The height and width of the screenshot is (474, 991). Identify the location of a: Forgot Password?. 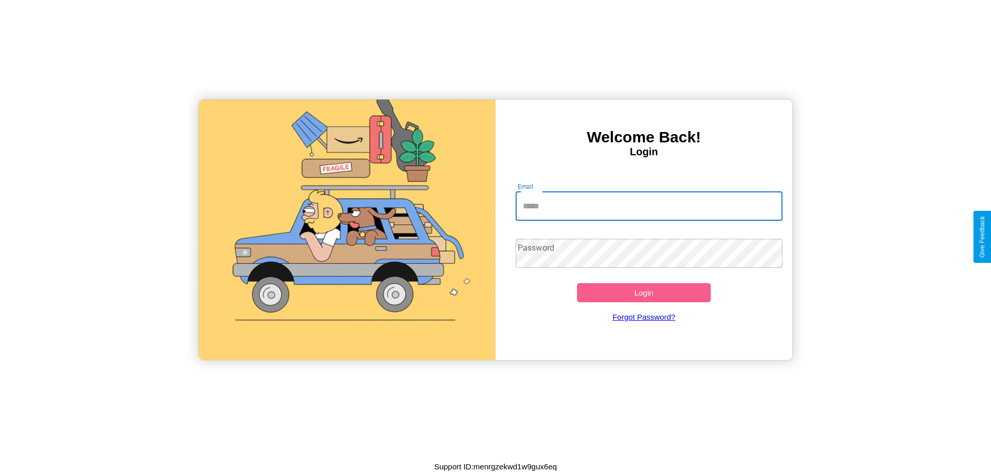
(644, 317).